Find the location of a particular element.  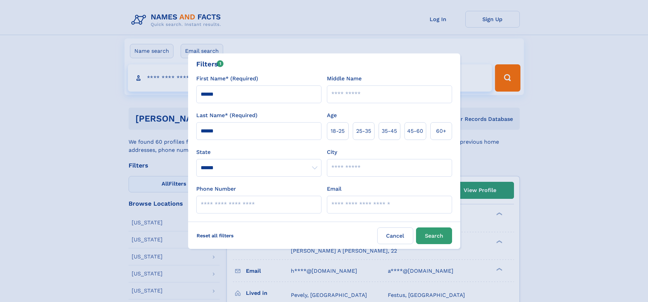

span: 35‑45 is located at coordinates (389, 131).